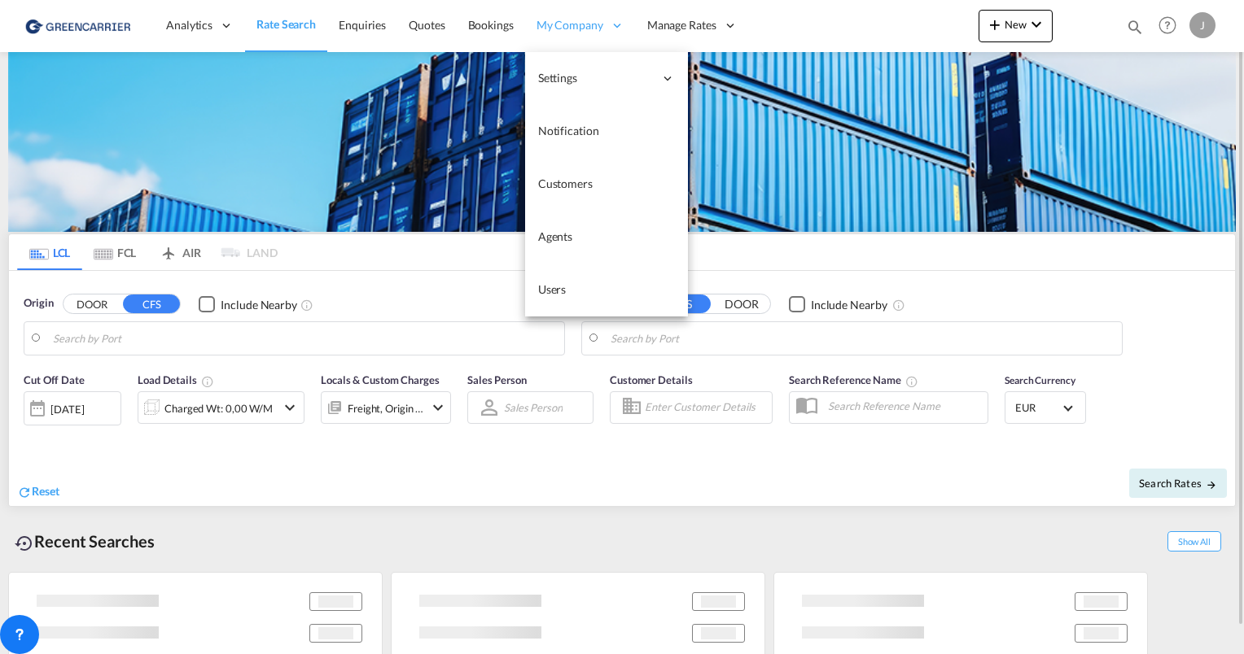  I want to click on span: Search Currency, so click(1039, 380).